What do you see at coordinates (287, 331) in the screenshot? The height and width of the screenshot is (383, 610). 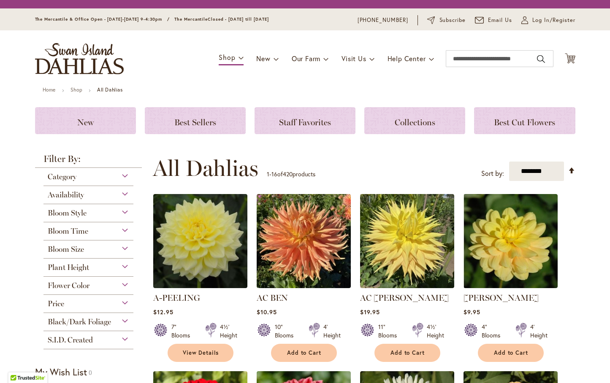 I see `div: 10" Blooms` at bounding box center [287, 331].